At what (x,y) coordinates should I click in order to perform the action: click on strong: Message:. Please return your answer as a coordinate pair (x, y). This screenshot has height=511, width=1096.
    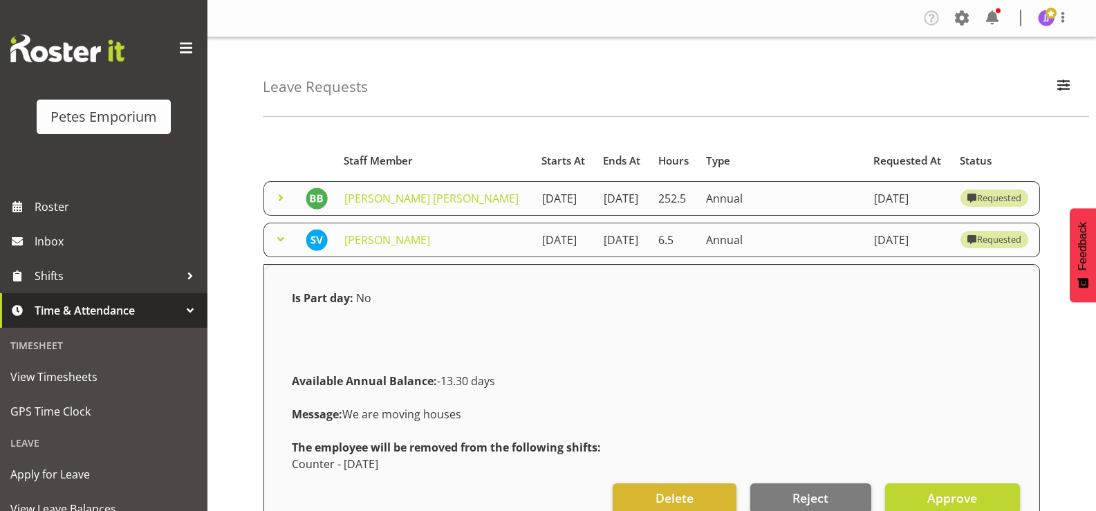
    Looking at the image, I should click on (317, 414).